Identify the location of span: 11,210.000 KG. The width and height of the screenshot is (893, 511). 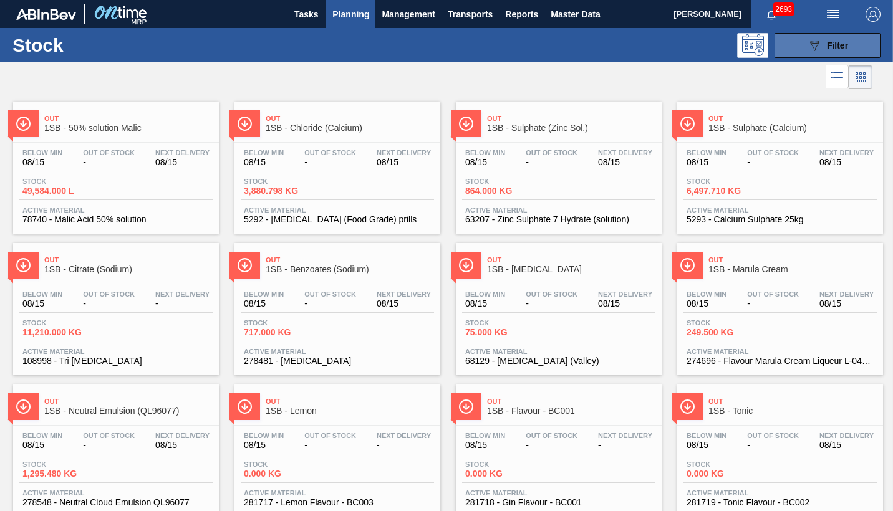
(66, 332).